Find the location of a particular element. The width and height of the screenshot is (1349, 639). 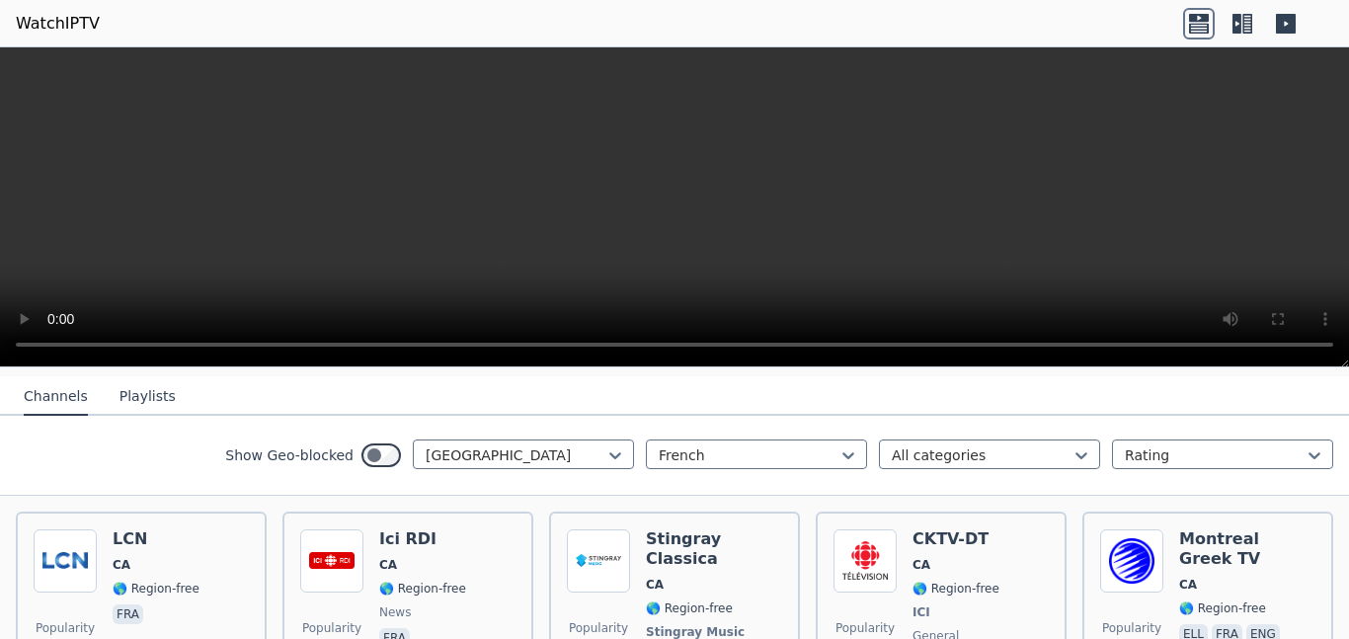

h6: Ici RDI is located at coordinates (423, 539).